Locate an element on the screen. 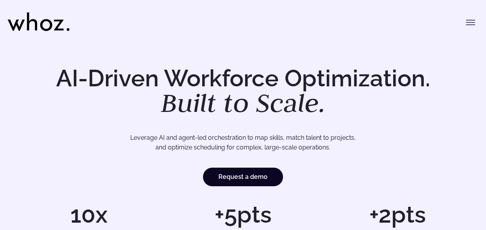 The image size is (486, 230). button: Toggle menu is located at coordinates (470, 22).